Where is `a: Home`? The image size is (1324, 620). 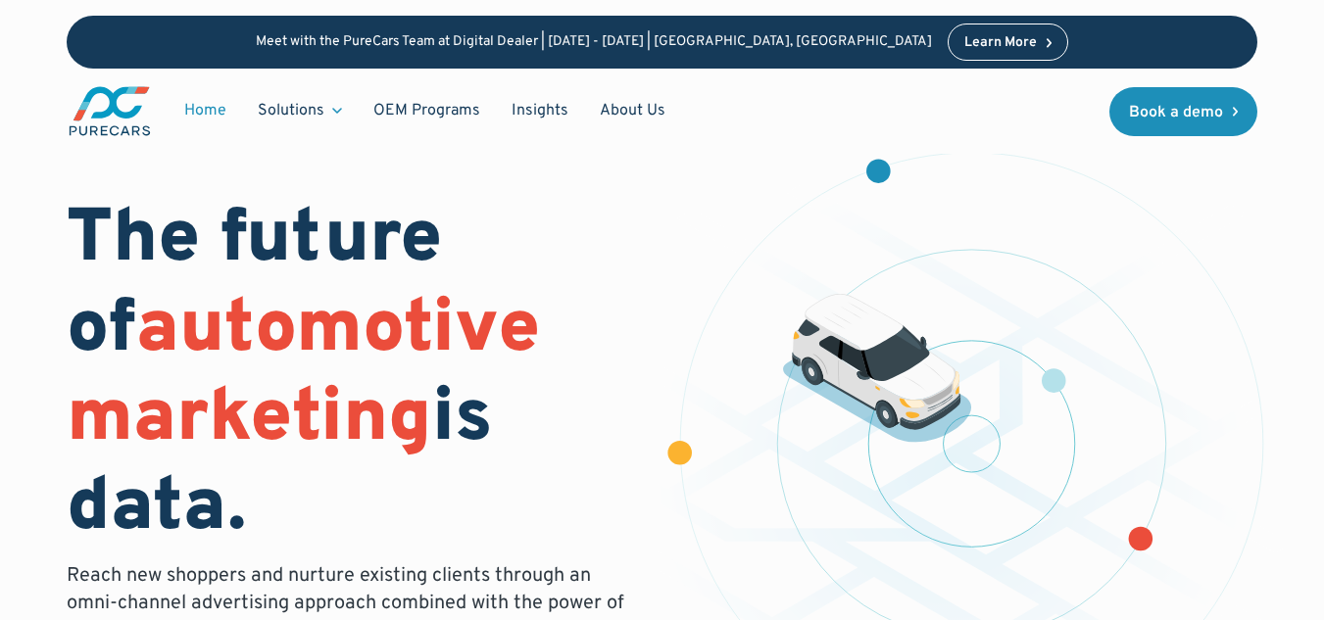
a: Home is located at coordinates (205, 111).